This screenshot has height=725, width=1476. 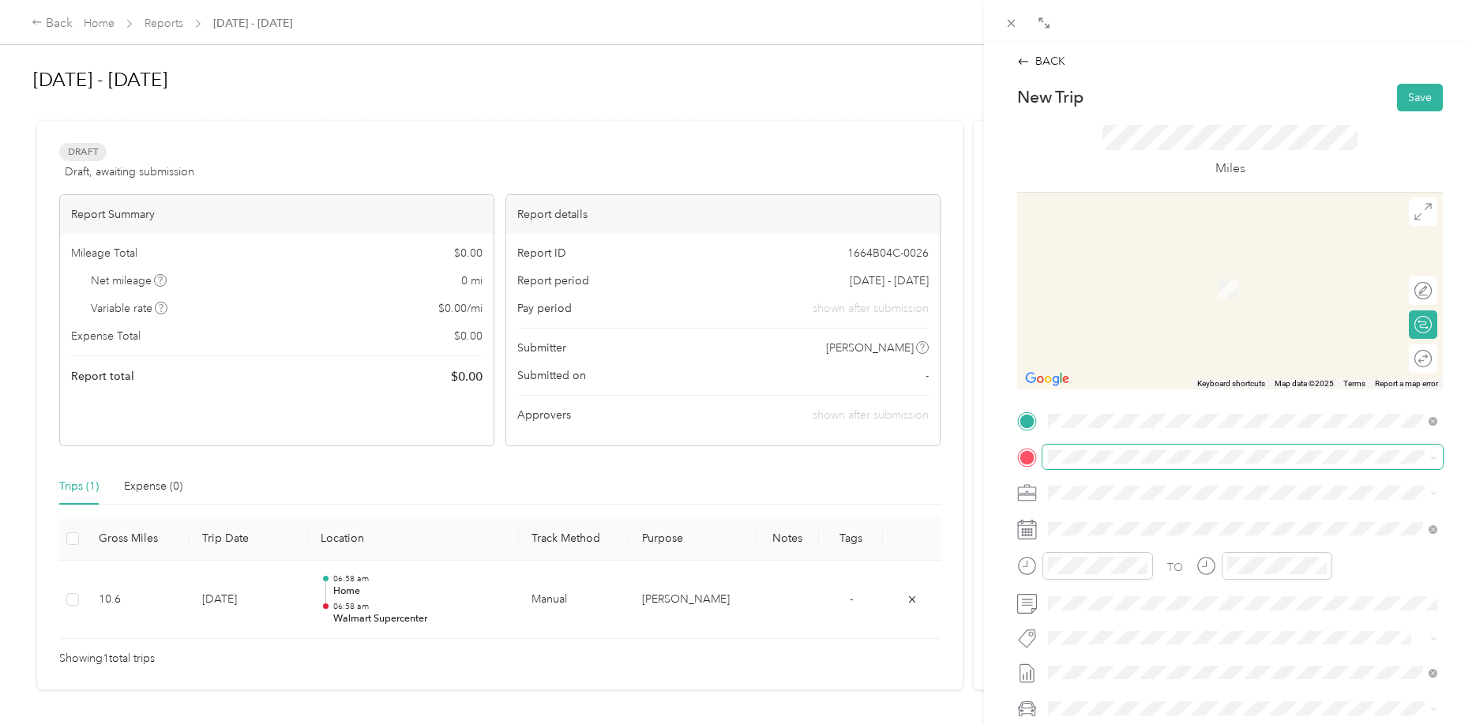 What do you see at coordinates (1047, 379) in the screenshot?
I see `a: Open this area in Google Maps (opens a new window)` at bounding box center [1047, 379].